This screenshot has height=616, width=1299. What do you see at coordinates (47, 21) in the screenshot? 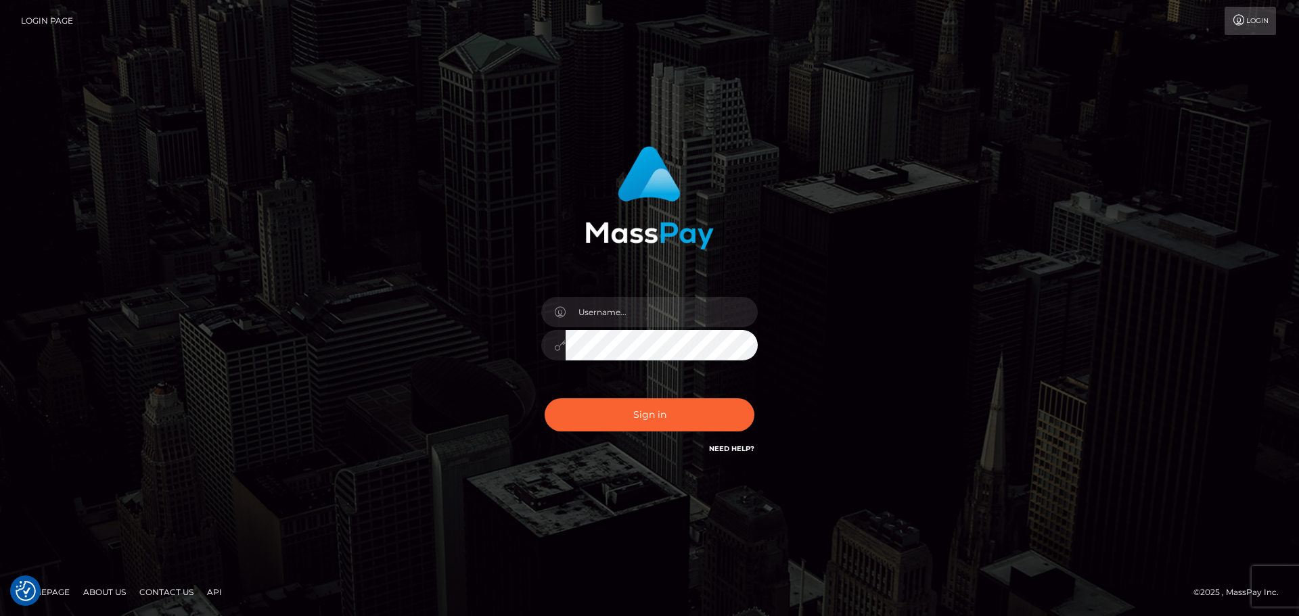
I see `a: Login Page` at bounding box center [47, 21].